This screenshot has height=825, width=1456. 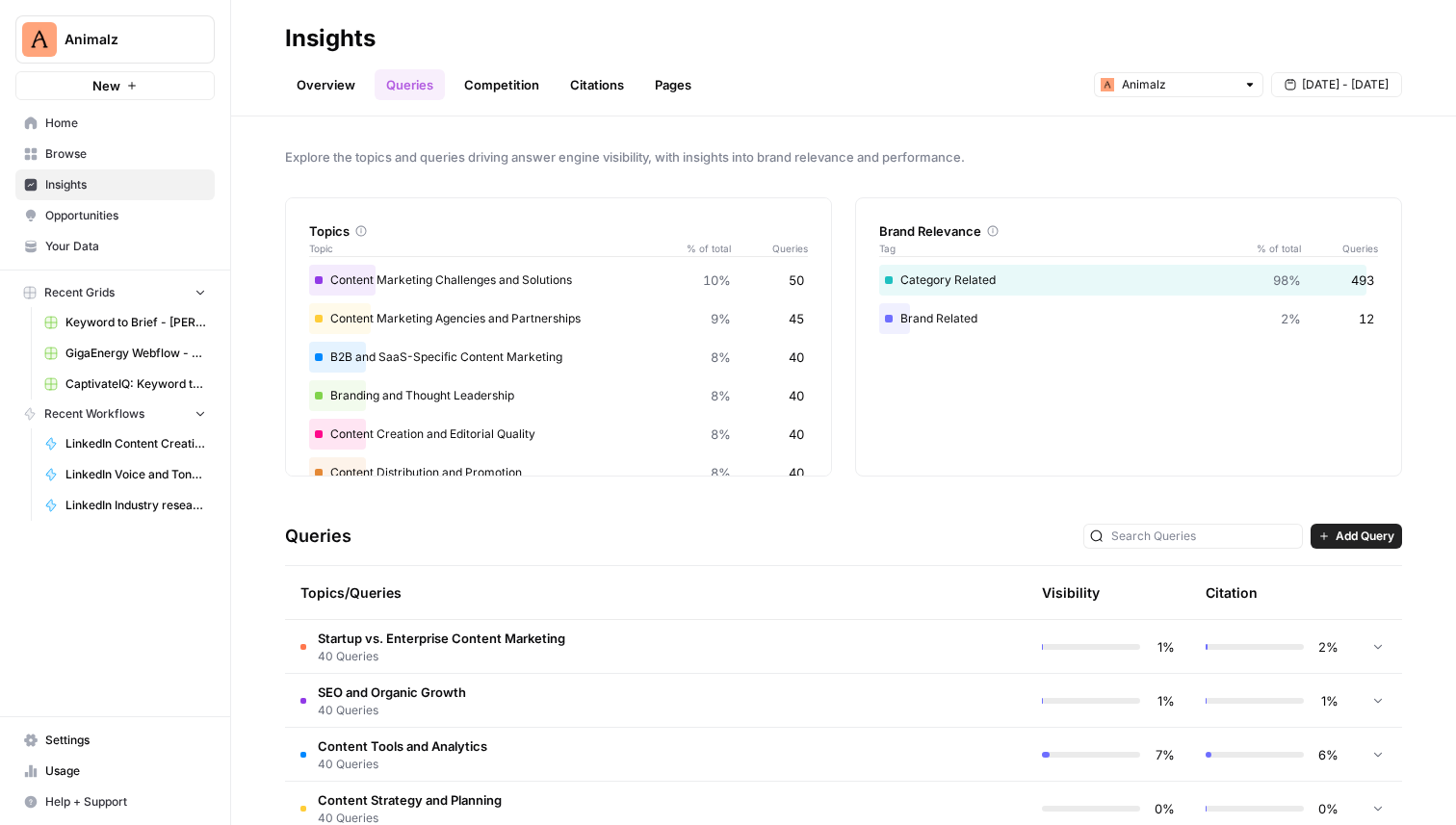 I want to click on div: Brand Relevance, so click(x=1128, y=231).